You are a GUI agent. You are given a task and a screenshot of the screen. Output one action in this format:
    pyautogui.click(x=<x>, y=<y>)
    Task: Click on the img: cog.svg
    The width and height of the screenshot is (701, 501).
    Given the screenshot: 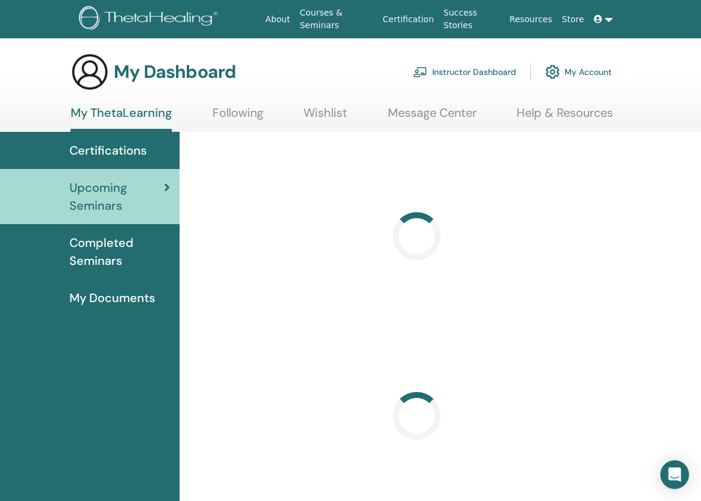 What is the action you would take?
    pyautogui.click(x=553, y=72)
    